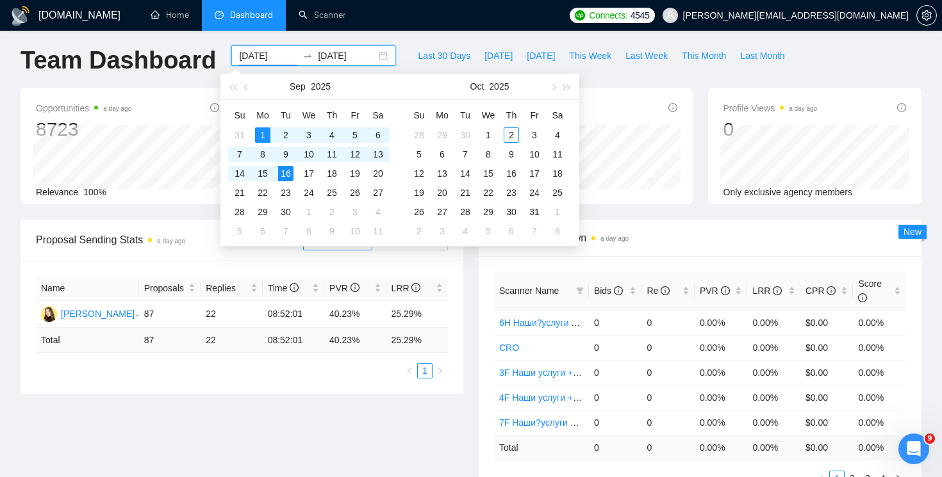 This screenshot has height=477, width=942. Describe the element at coordinates (442, 174) in the screenshot. I see `td: 2025-10-13` at that location.